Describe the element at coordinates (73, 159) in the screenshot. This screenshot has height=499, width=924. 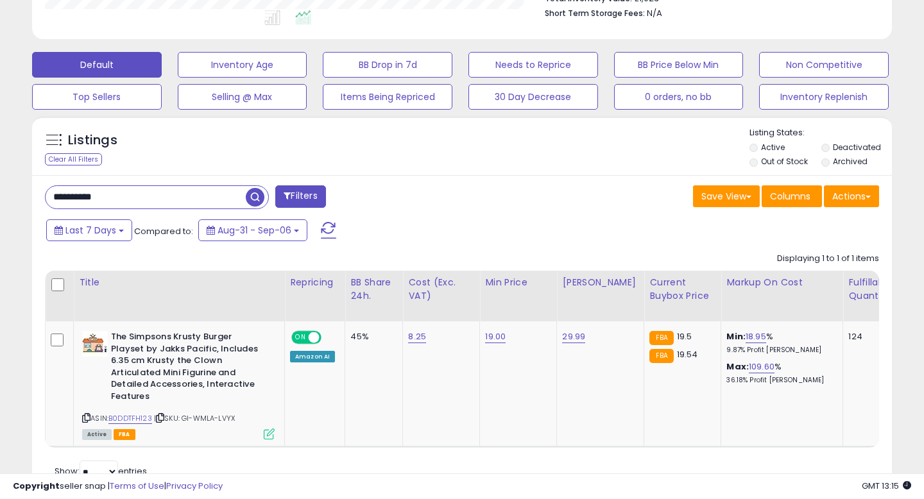
I see `div: Clear All Filters` at that location.